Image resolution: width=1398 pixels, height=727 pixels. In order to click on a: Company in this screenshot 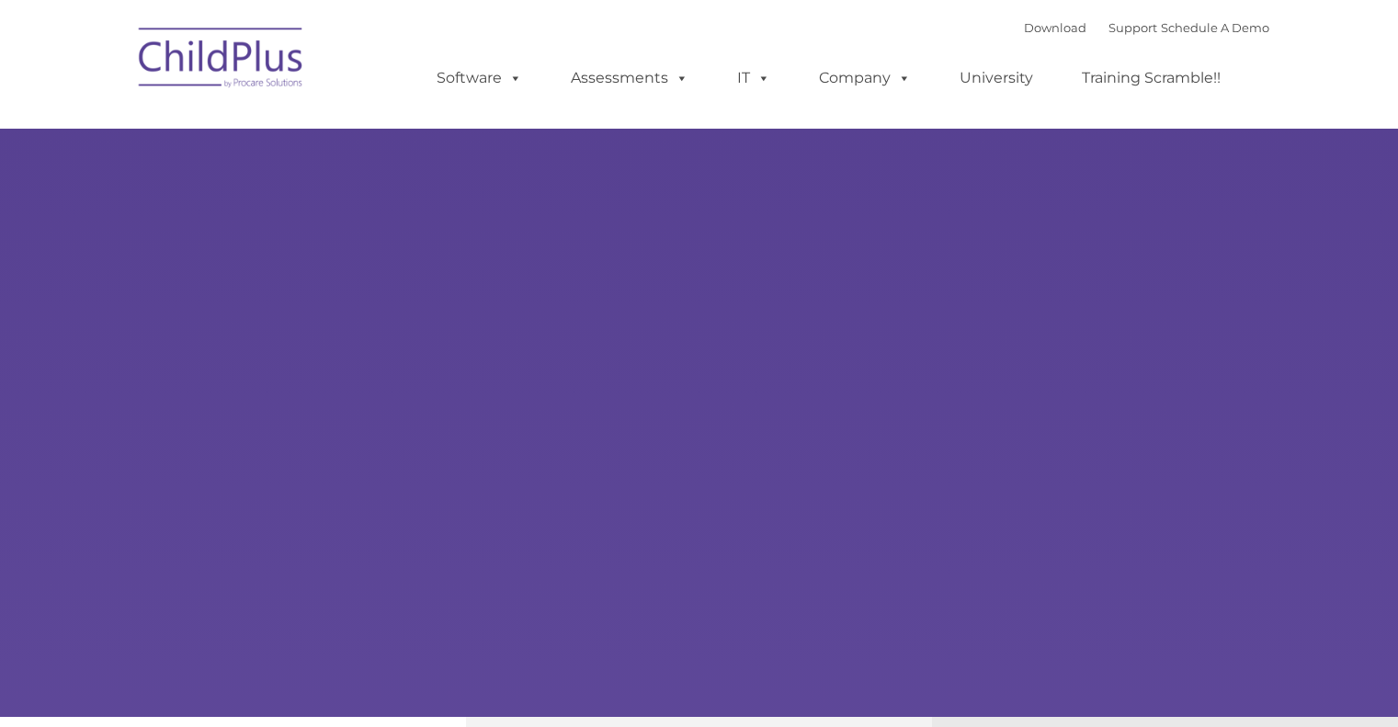, I will do `click(865, 78)`.